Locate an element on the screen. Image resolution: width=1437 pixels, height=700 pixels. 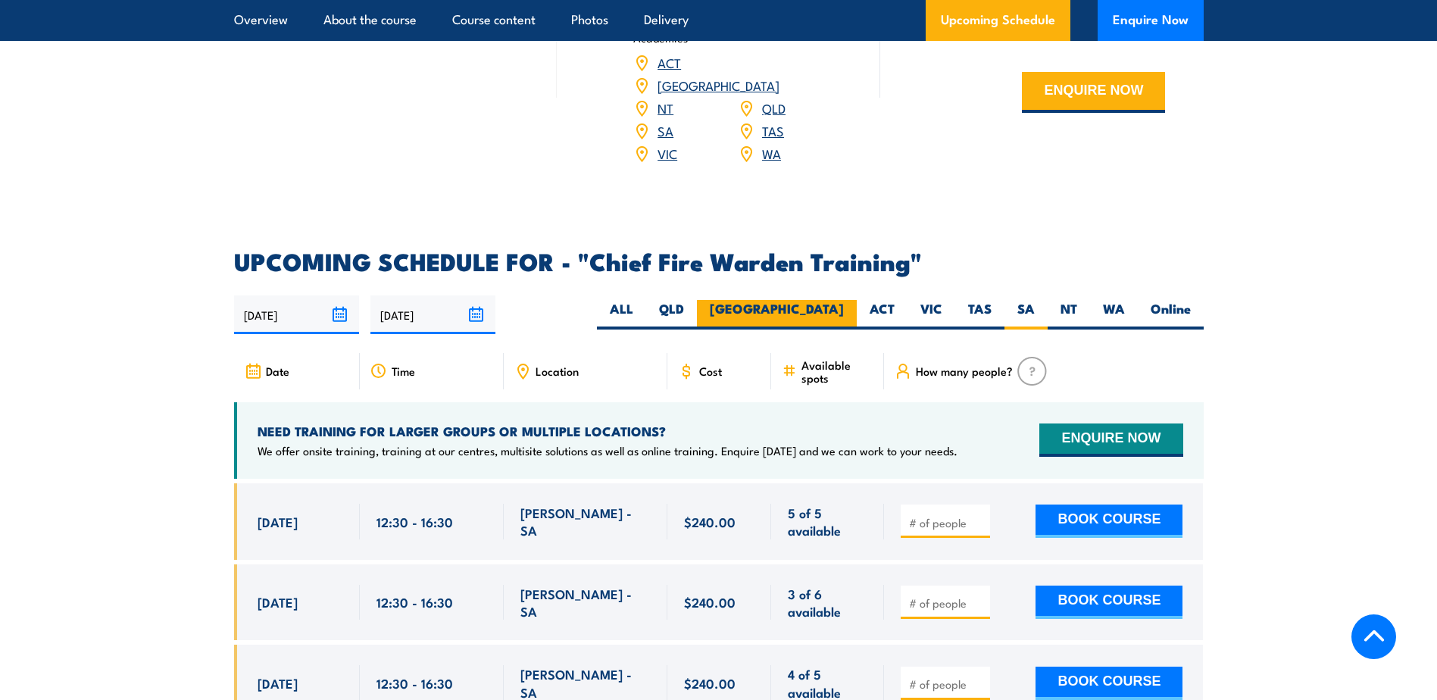
span: Date is located at coordinates (277, 370).